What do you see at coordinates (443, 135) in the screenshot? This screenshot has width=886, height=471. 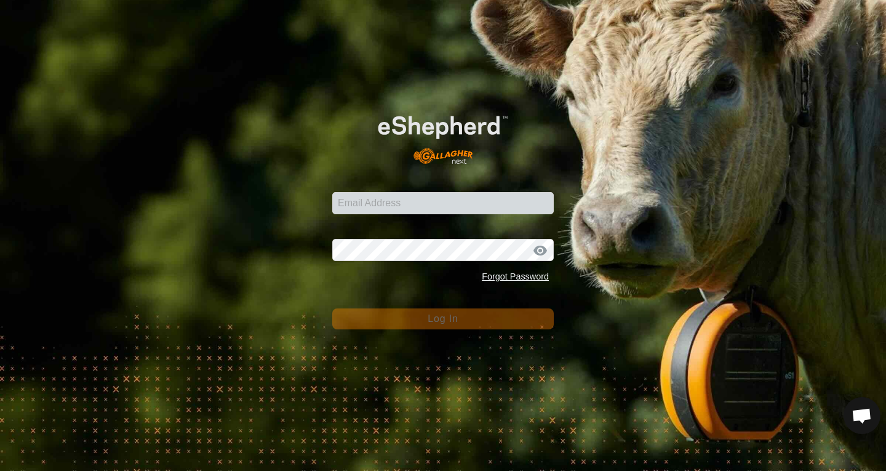 I see `img: E-shepherd Logo` at bounding box center [443, 135].